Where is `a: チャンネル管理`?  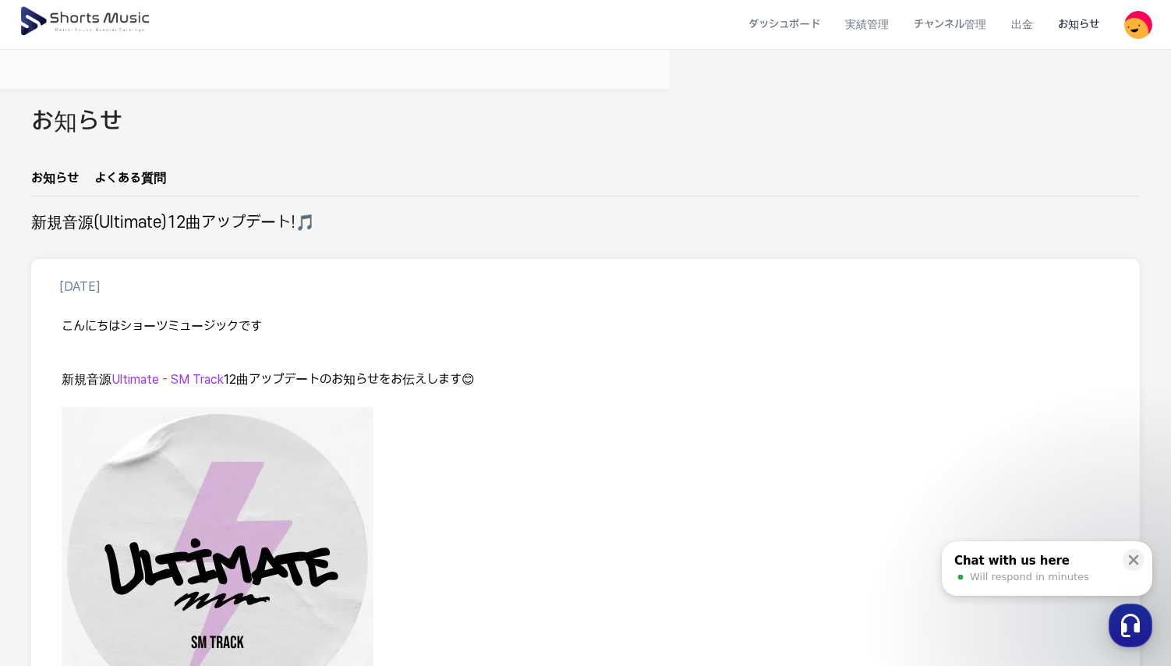
a: チャンネル管理 is located at coordinates (950, 24).